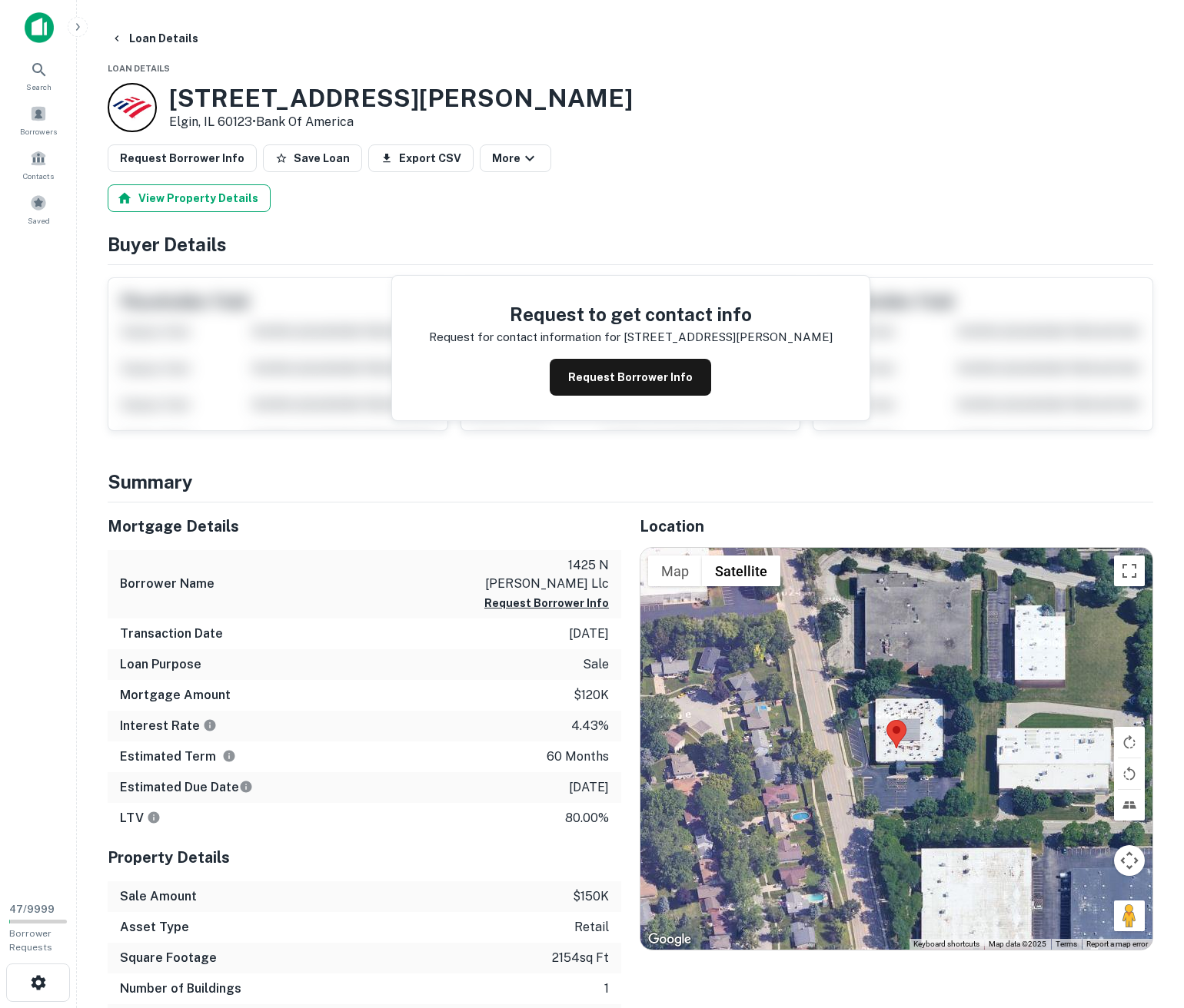  I want to click on h6: Sale Amount, so click(159, 897).